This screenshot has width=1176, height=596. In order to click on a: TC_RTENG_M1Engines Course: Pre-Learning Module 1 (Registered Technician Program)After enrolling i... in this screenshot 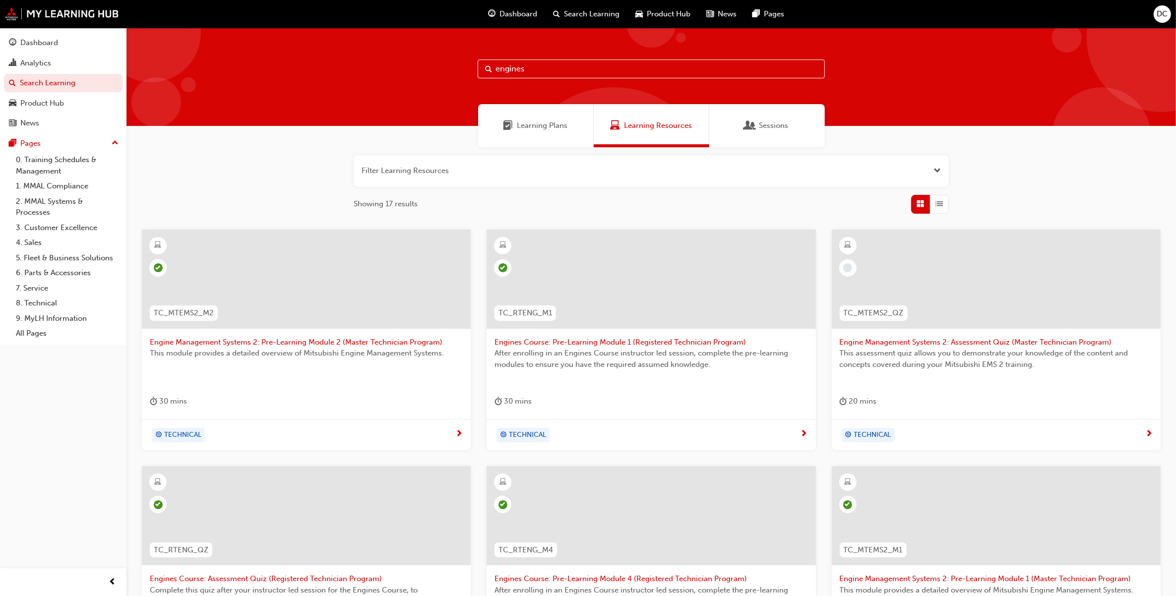, I will do `click(651, 340)`.